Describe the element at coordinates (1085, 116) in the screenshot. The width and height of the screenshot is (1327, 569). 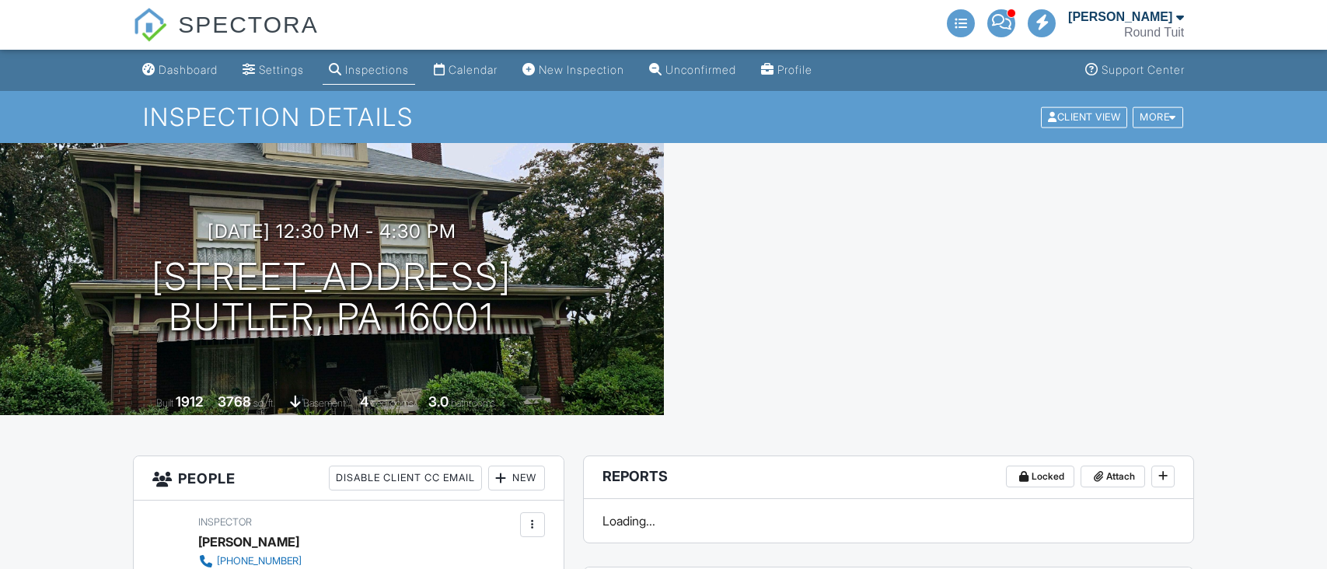
I see `a: Client View` at that location.